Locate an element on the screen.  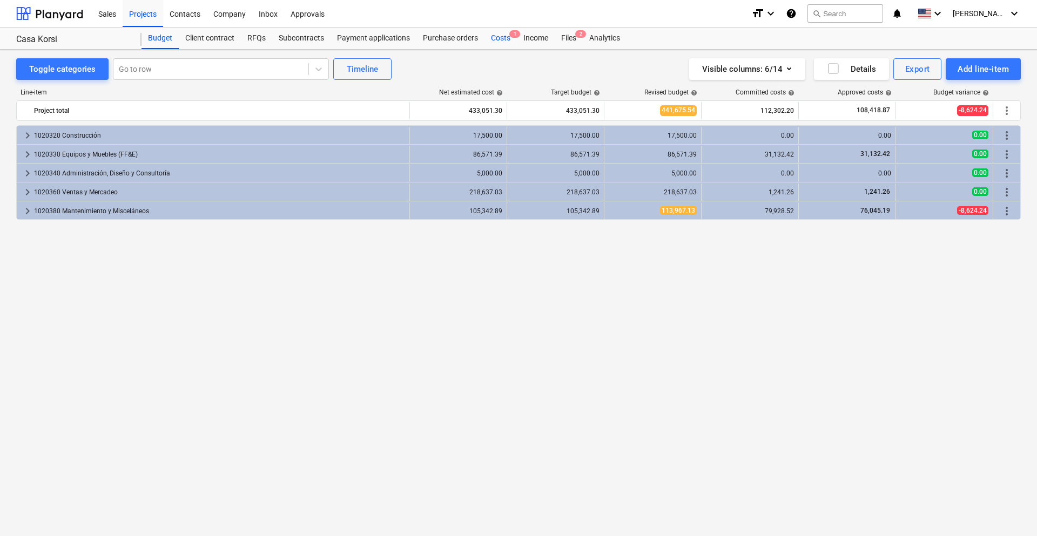
a: Budget is located at coordinates (160, 38).